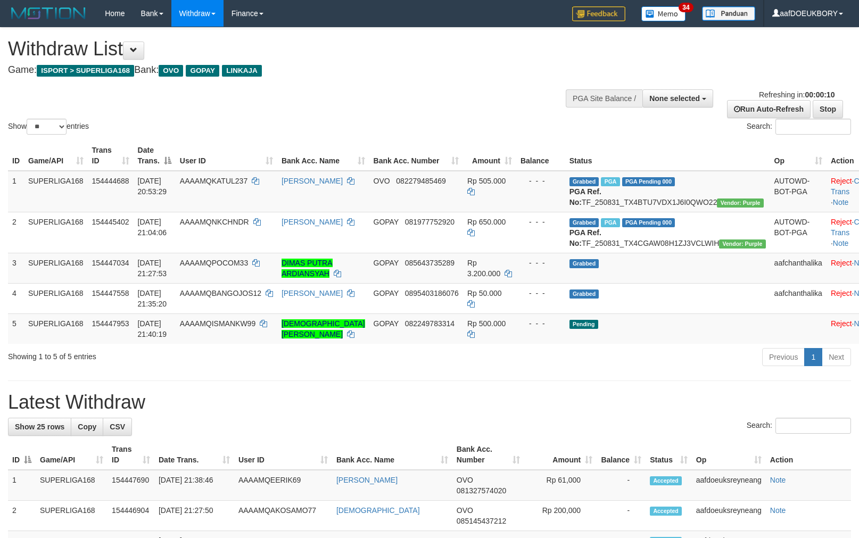  Describe the element at coordinates (39, 427) in the screenshot. I see `a: Show 25 rows` at that location.